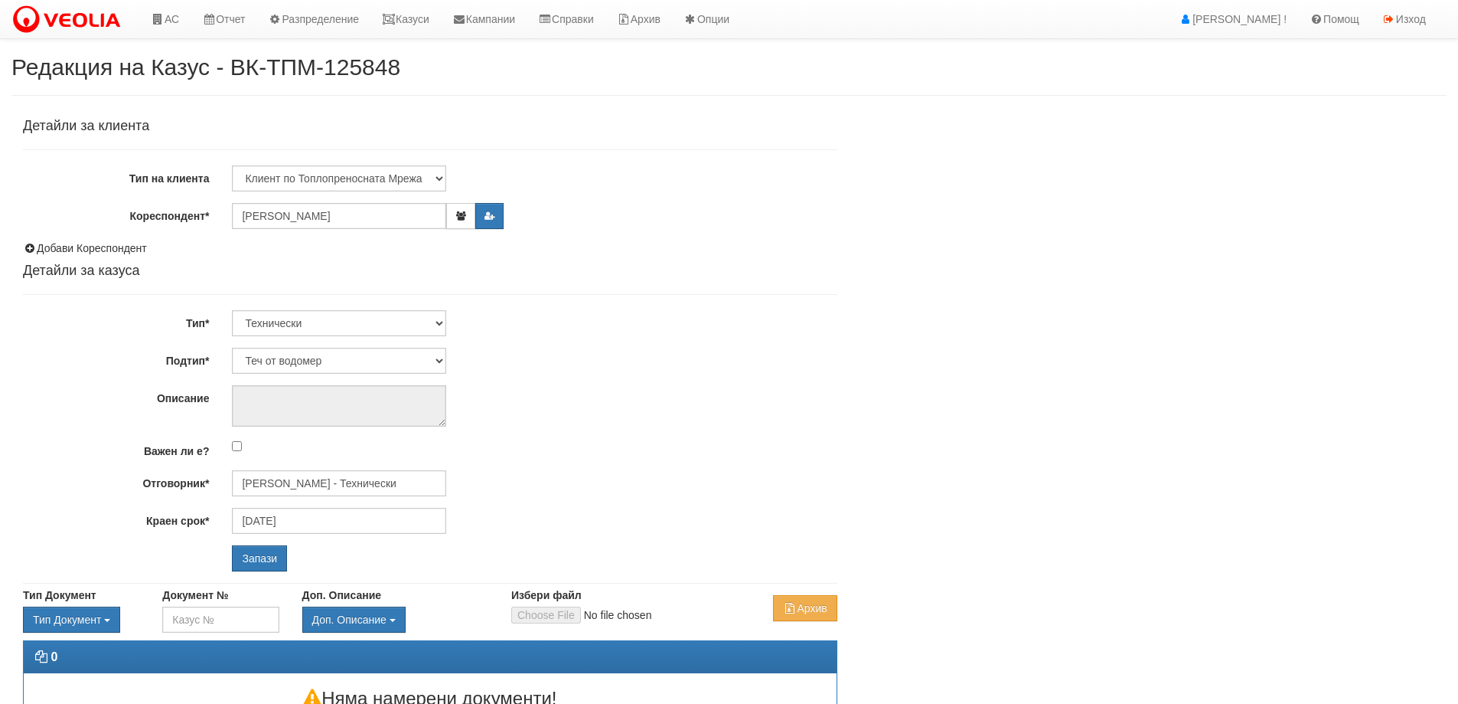 The height and width of the screenshot is (704, 1458). I want to click on label: Тип на клиента, so click(116, 175).